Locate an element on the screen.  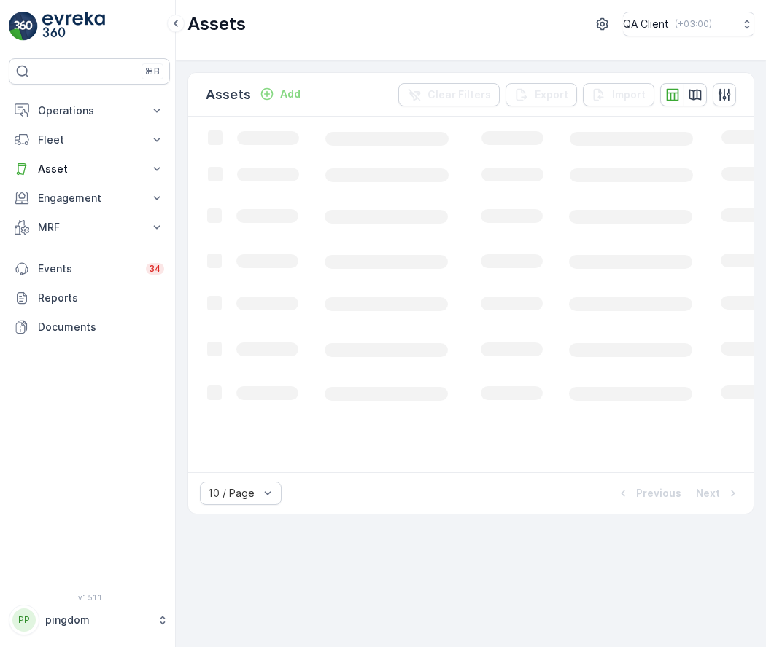
a: Documents is located at coordinates (89, 327).